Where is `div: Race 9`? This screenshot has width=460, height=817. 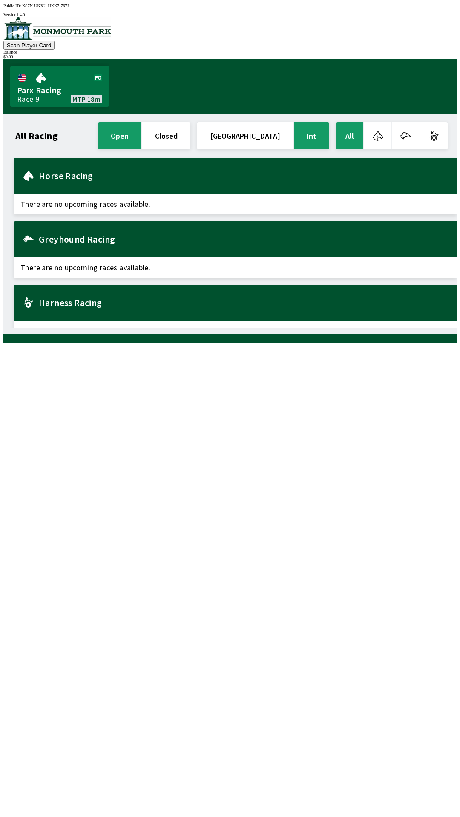
div: Race 9 is located at coordinates (28, 99).